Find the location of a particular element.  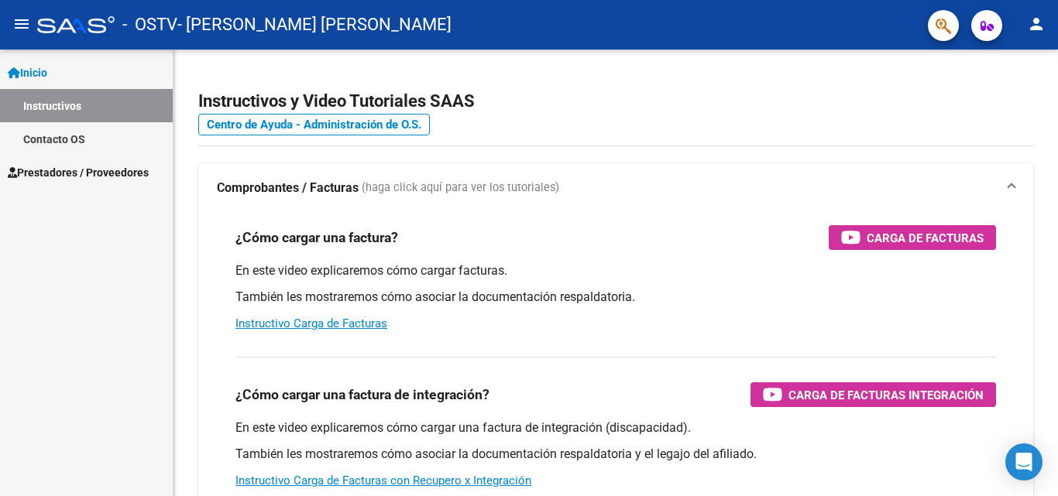

a: Instructivo Carga de Facturas con Recupero x Integración is located at coordinates (383, 481).